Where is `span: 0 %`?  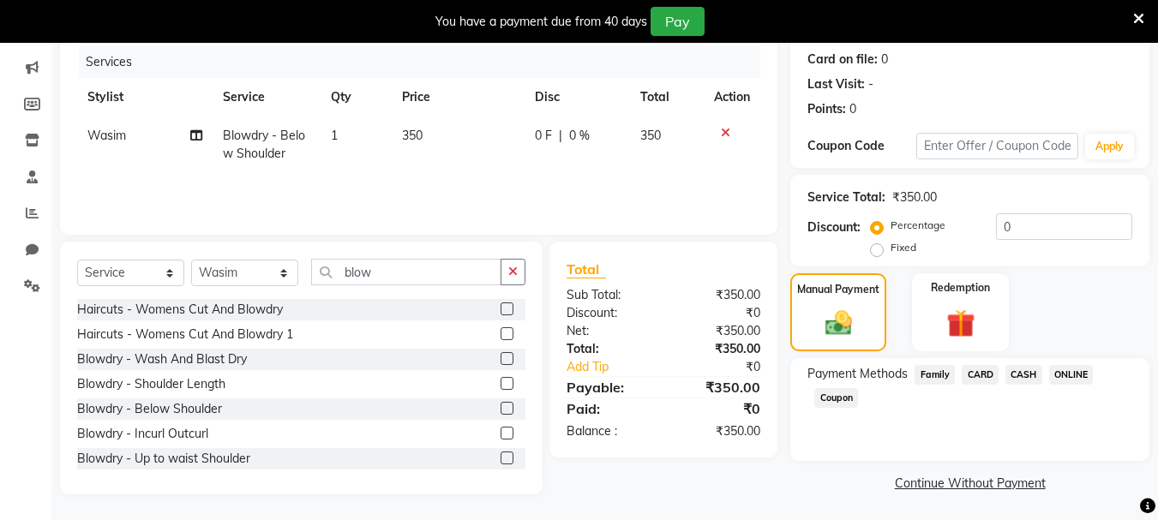
span: 0 % is located at coordinates (579, 135).